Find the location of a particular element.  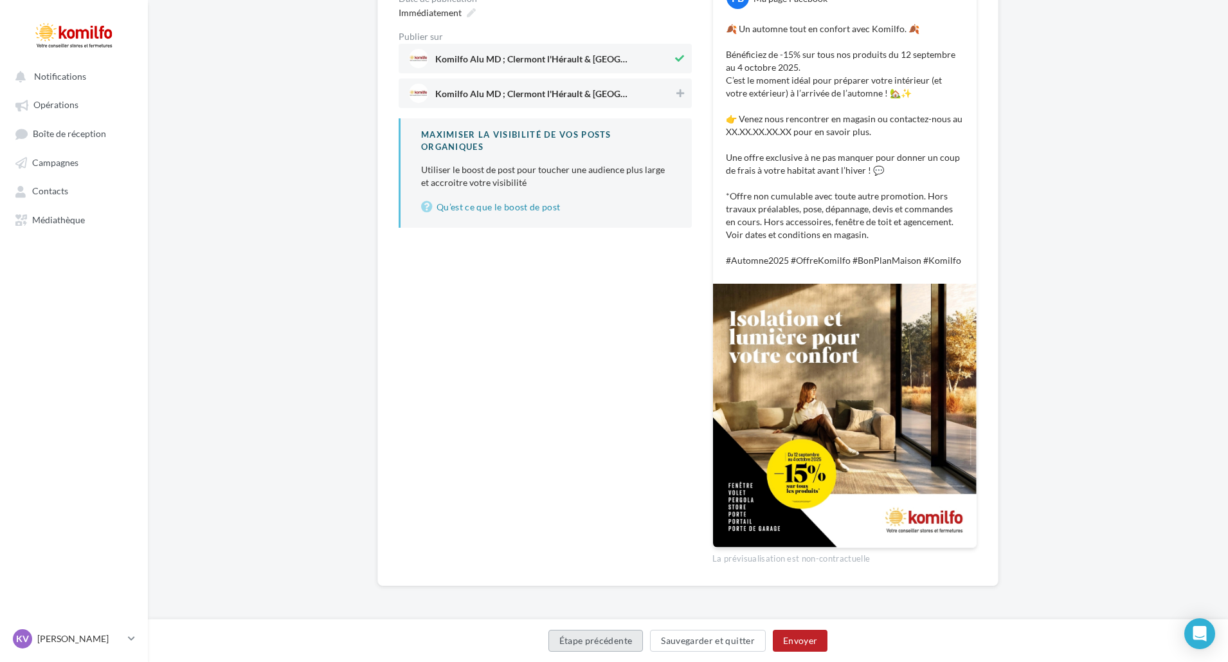

div: Publier sur is located at coordinates (545, 37).